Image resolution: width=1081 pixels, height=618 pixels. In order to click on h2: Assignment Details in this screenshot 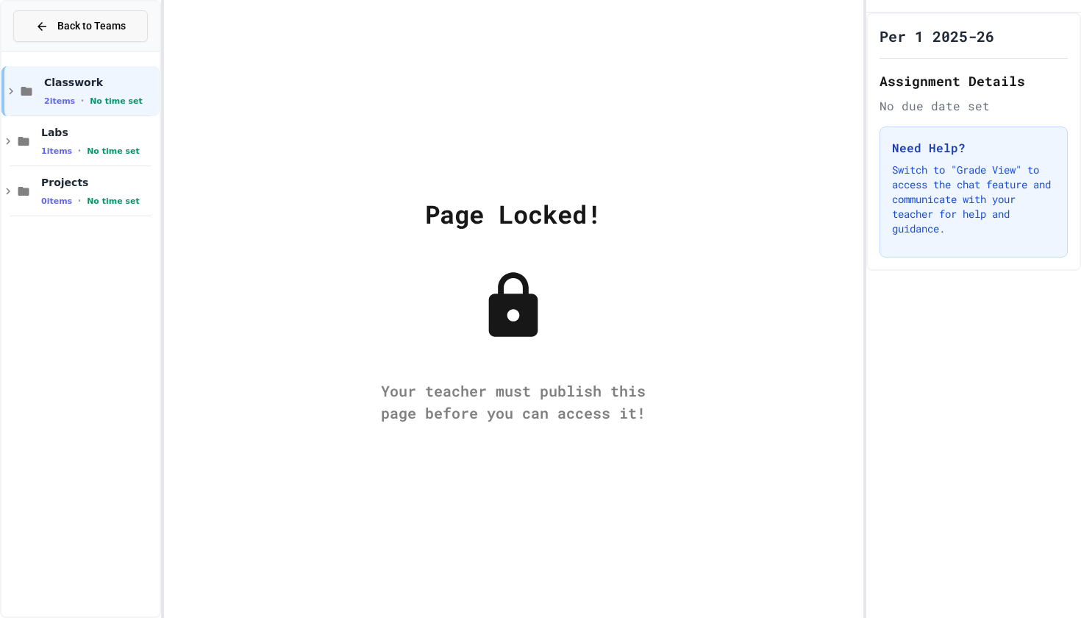, I will do `click(973, 81)`.